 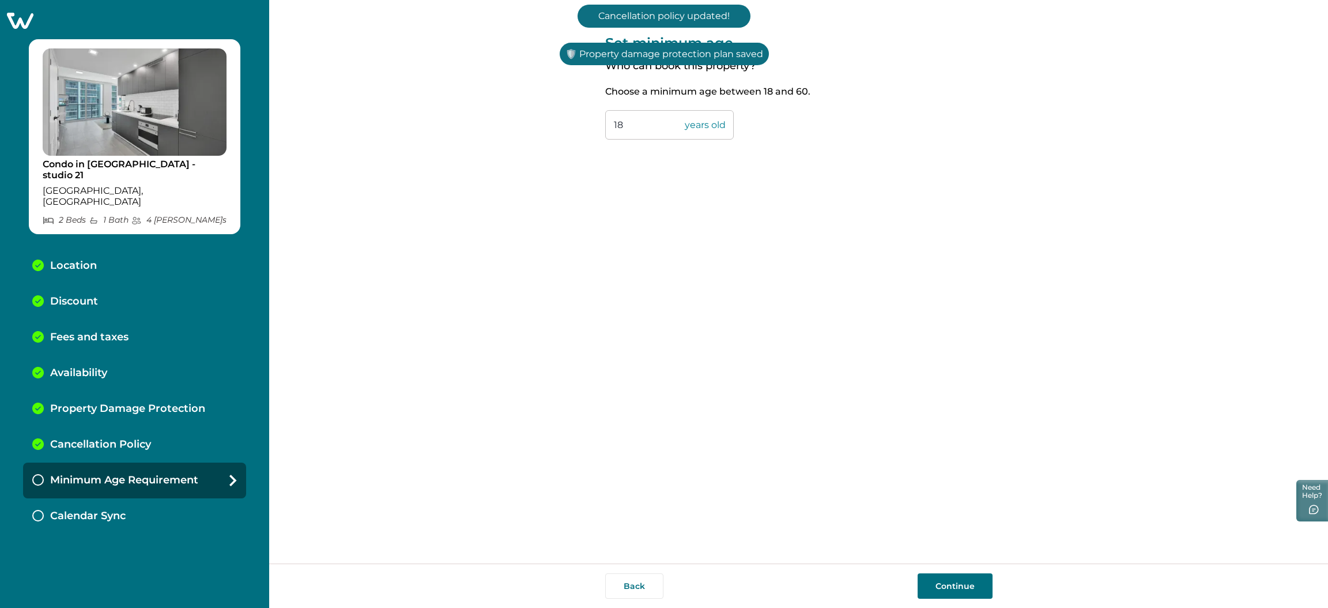 I want to click on p: Set minimum age, so click(x=799, y=43).